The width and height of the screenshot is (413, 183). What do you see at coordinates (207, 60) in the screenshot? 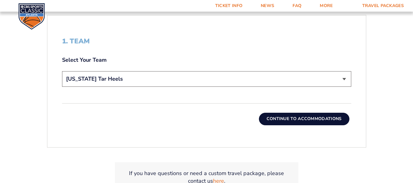
I see `label: Select Your Team` at bounding box center [207, 60].